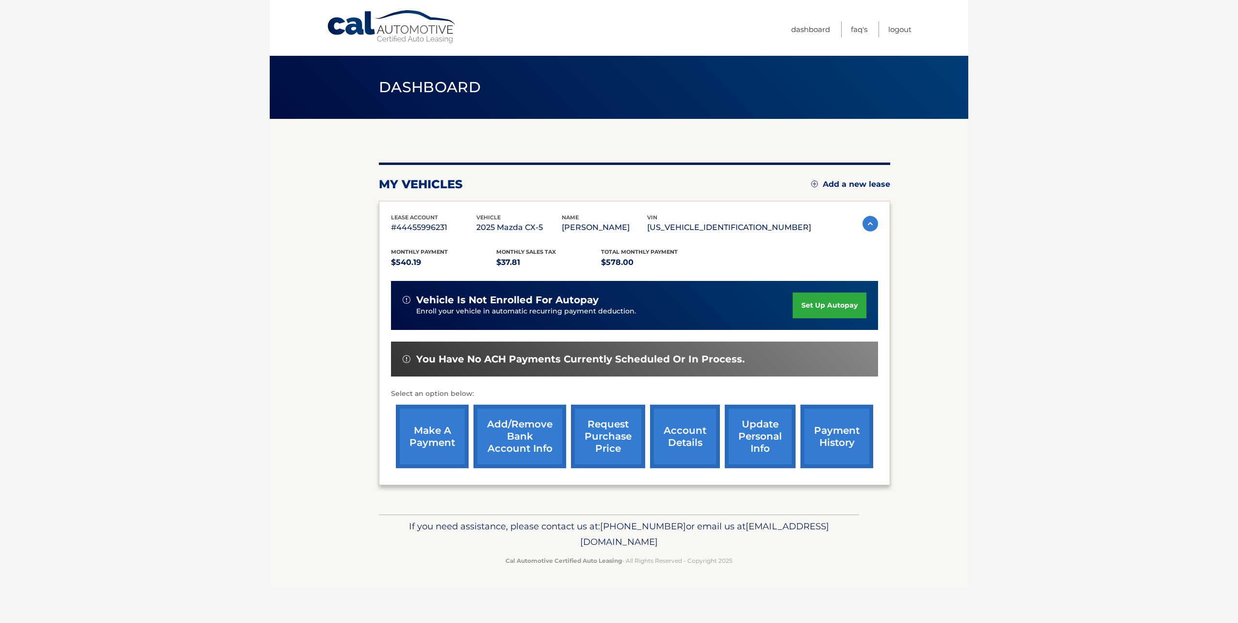 The width and height of the screenshot is (1238, 623). I want to click on p: #44455996231, so click(434, 227).